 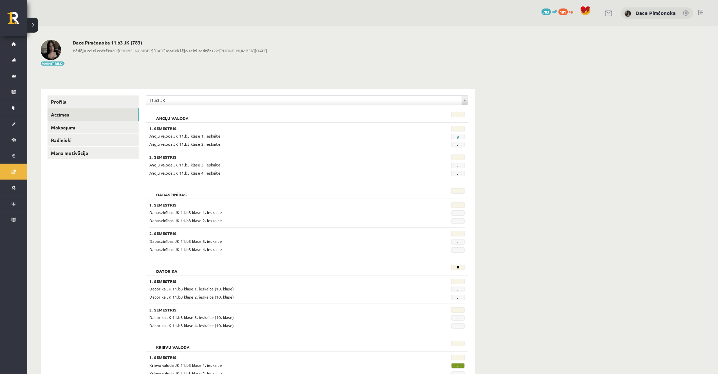 What do you see at coordinates (185, 144) in the screenshot?
I see `span: Angļu valoda JK 11.b3 klase 2. ieskaite` at bounding box center [185, 144].